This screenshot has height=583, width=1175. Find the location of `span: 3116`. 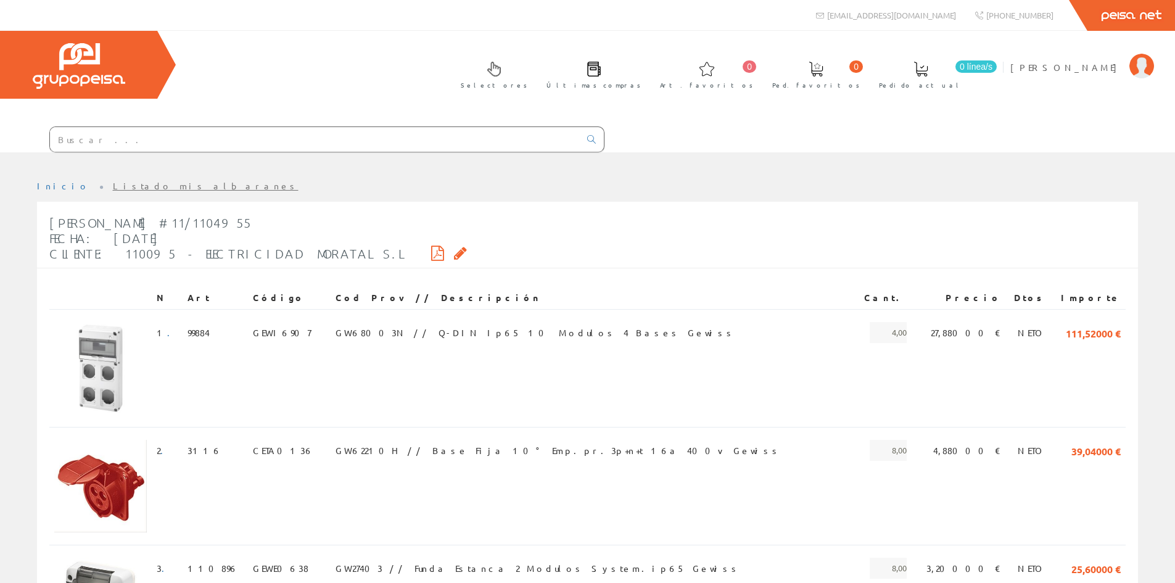

span: 3116 is located at coordinates (205, 450).